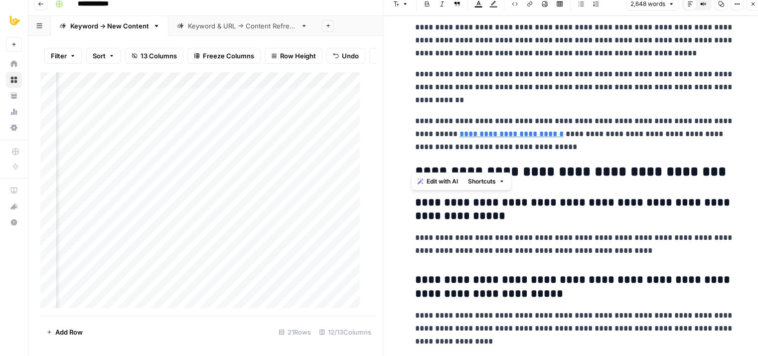 This screenshot has height=356, width=758. Describe the element at coordinates (99, 56) in the screenshot. I see `span: Sort` at that location.